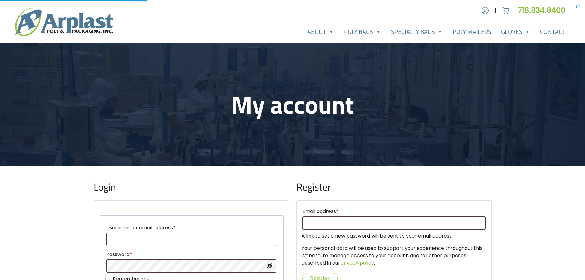 The image size is (585, 280). I want to click on button: Show password, so click(269, 266).